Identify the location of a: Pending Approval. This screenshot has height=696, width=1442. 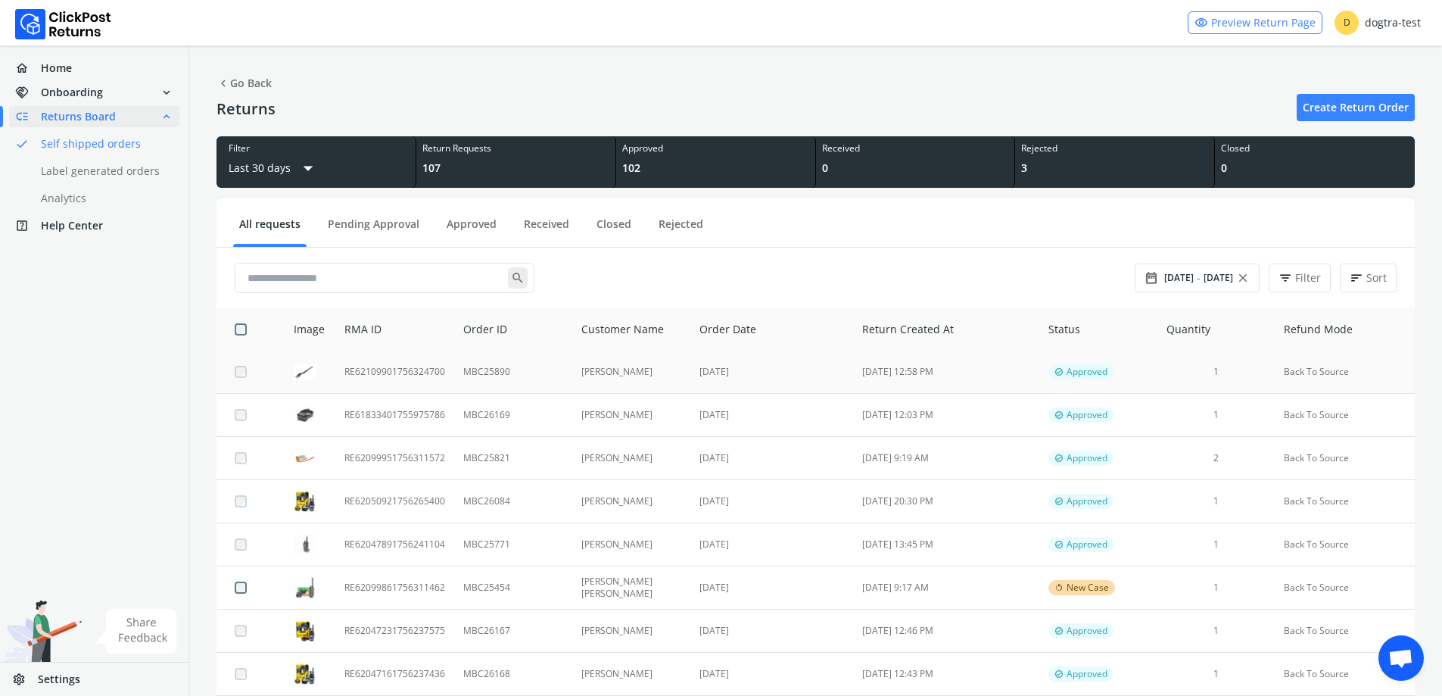
(373, 229).